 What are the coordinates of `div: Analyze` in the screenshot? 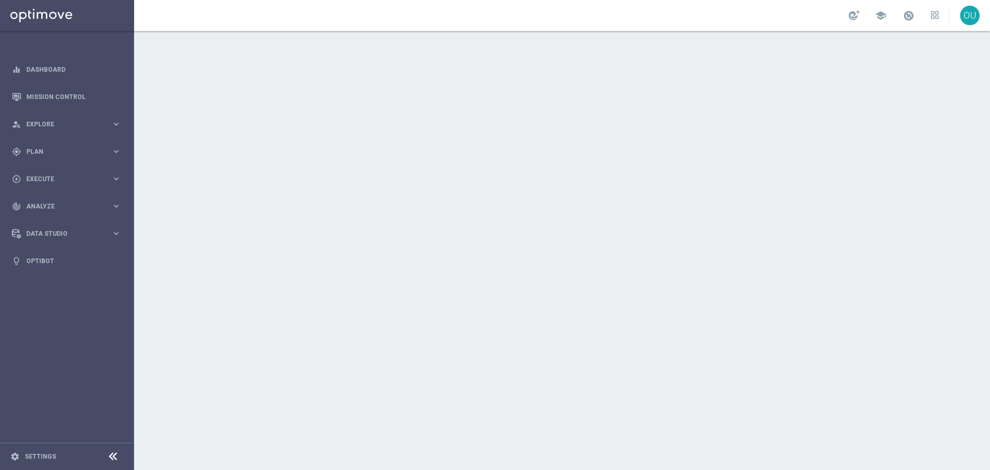 It's located at (61, 206).